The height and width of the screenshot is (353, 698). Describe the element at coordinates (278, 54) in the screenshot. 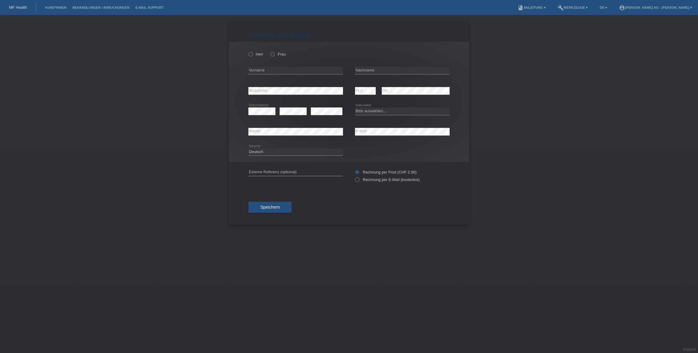

I see `label: Frau` at that location.